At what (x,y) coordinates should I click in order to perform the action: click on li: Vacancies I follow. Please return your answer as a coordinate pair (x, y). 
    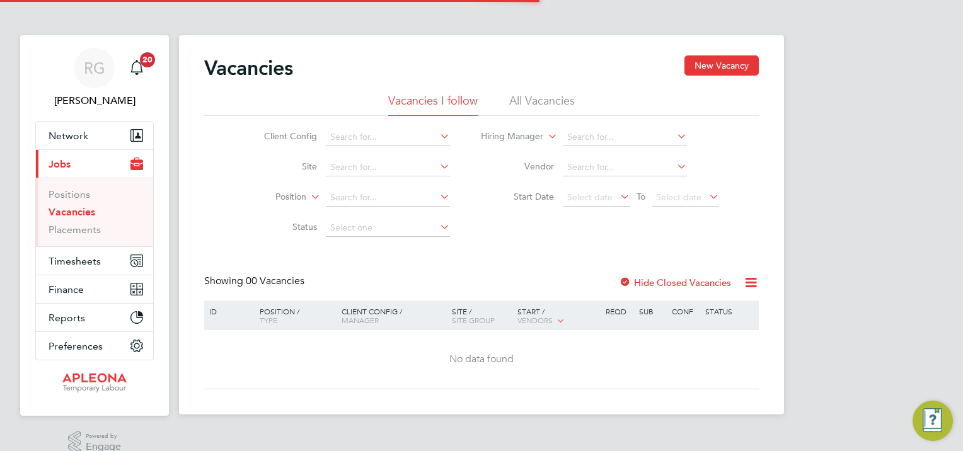
    Looking at the image, I should click on (433, 105).